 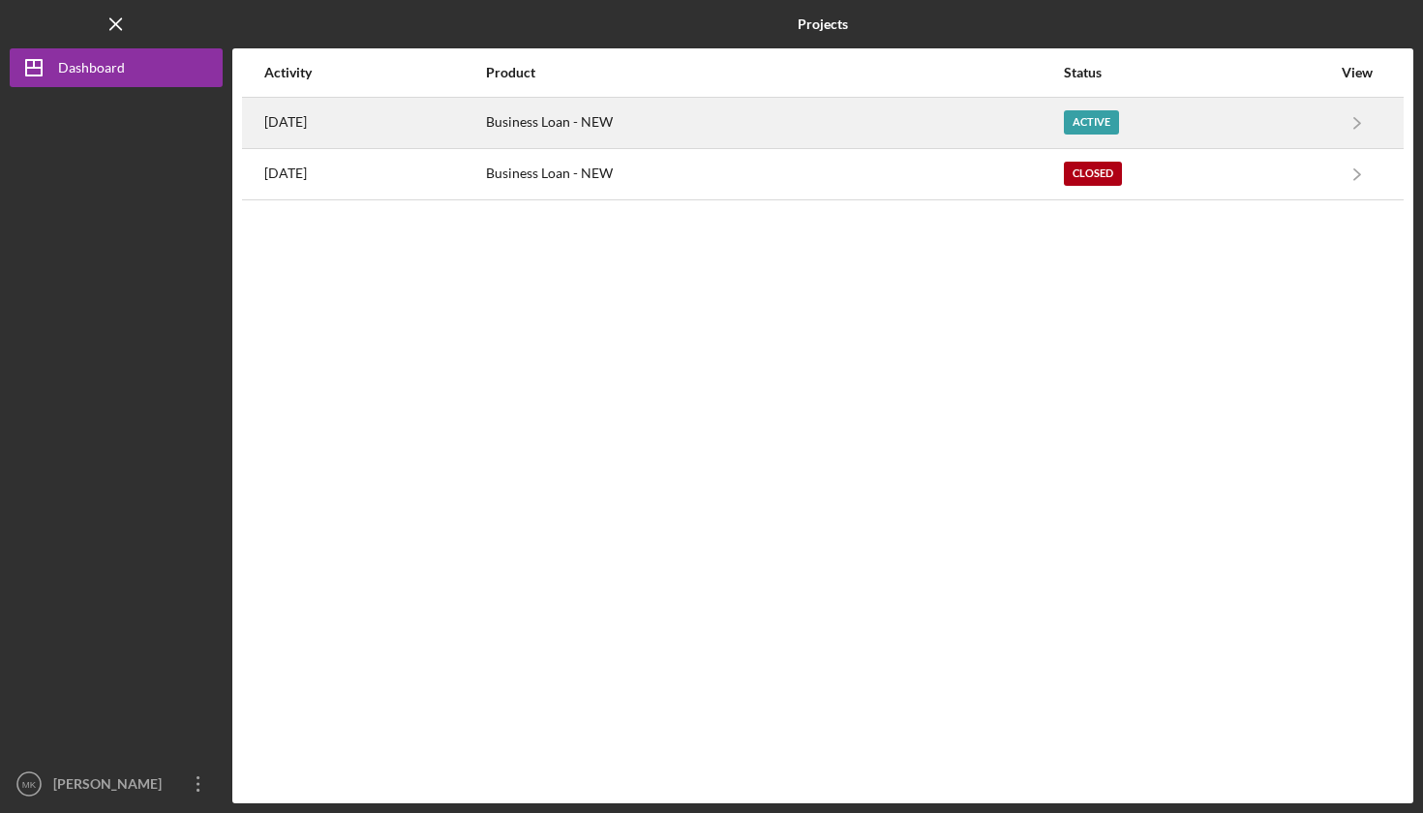 What do you see at coordinates (823, 24) in the screenshot?
I see `b: Projects` at bounding box center [823, 24].